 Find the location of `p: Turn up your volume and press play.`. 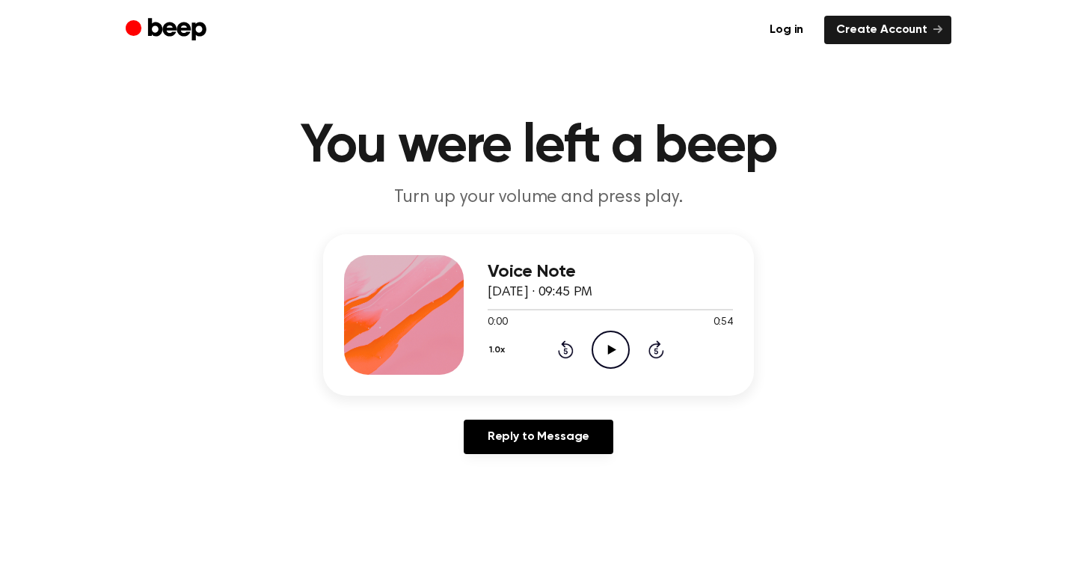

p: Turn up your volume and press play. is located at coordinates (539, 197).